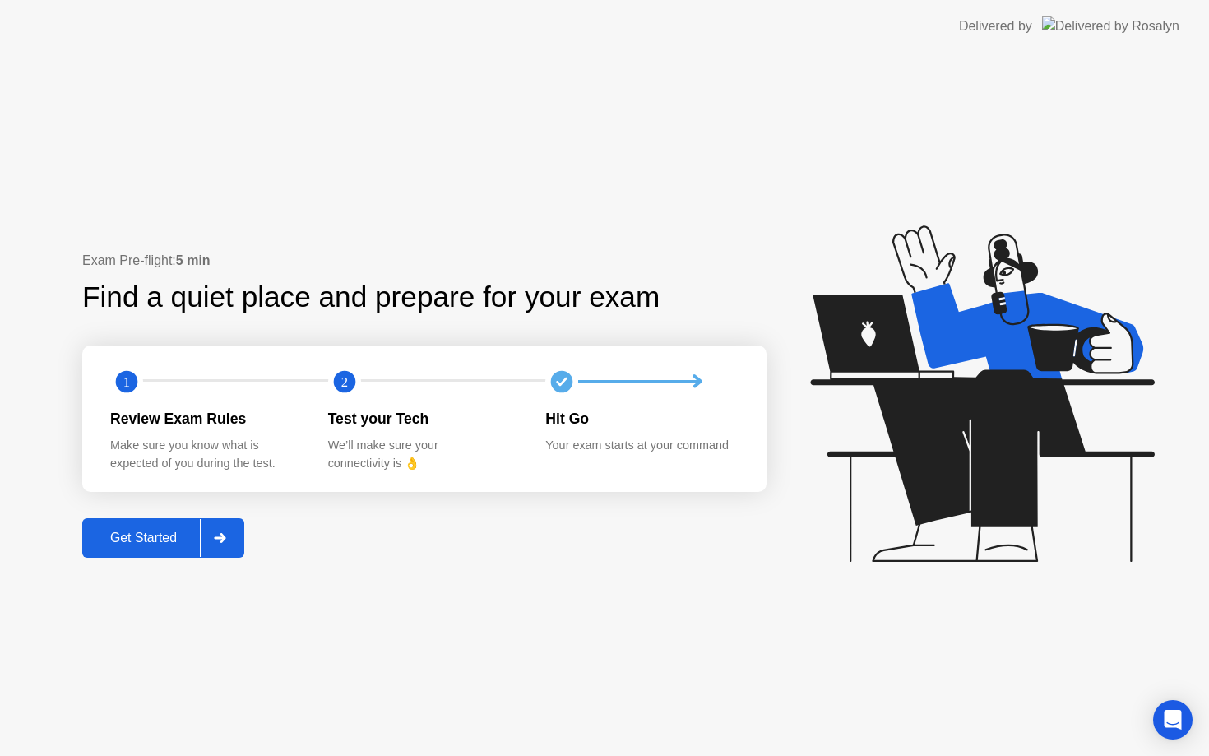 Image resolution: width=1209 pixels, height=756 pixels. Describe the element at coordinates (1172, 719) in the screenshot. I see `div: Open Intercom Messenger` at that location.